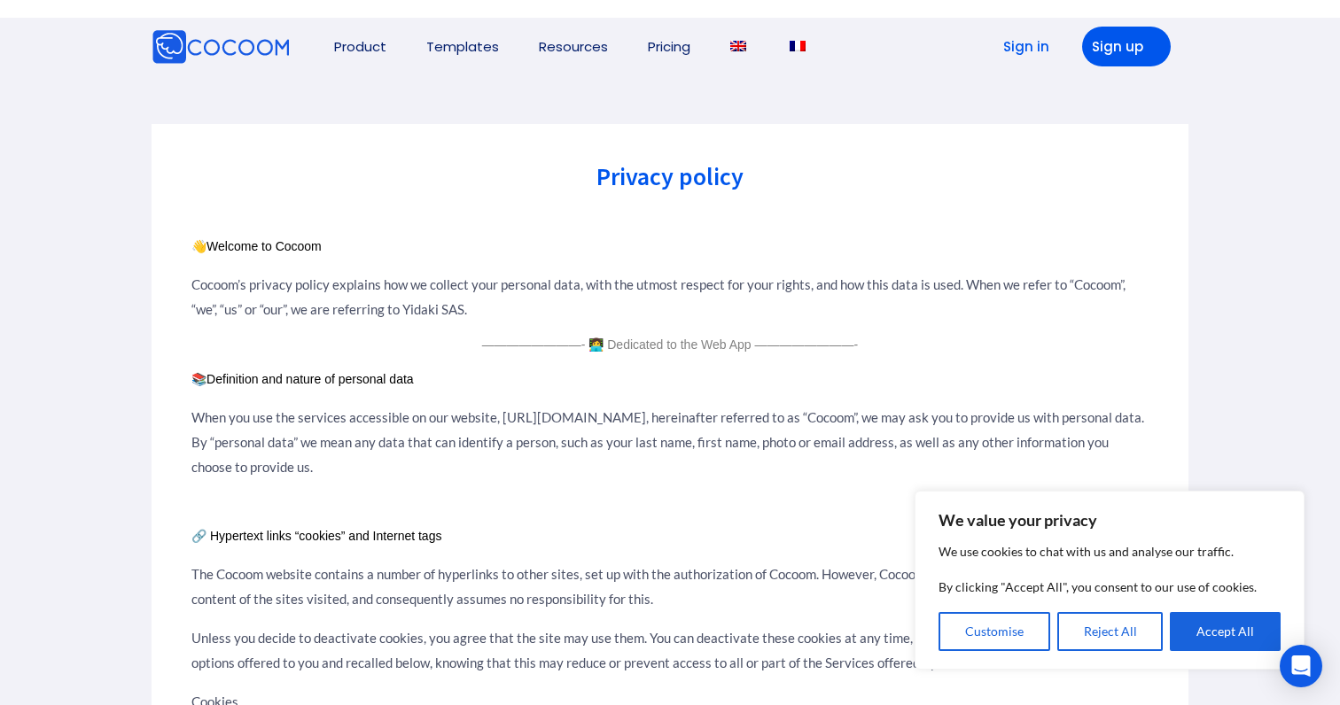 The width and height of the screenshot is (1340, 705). I want to click on a: Sign up, so click(1126, 46).